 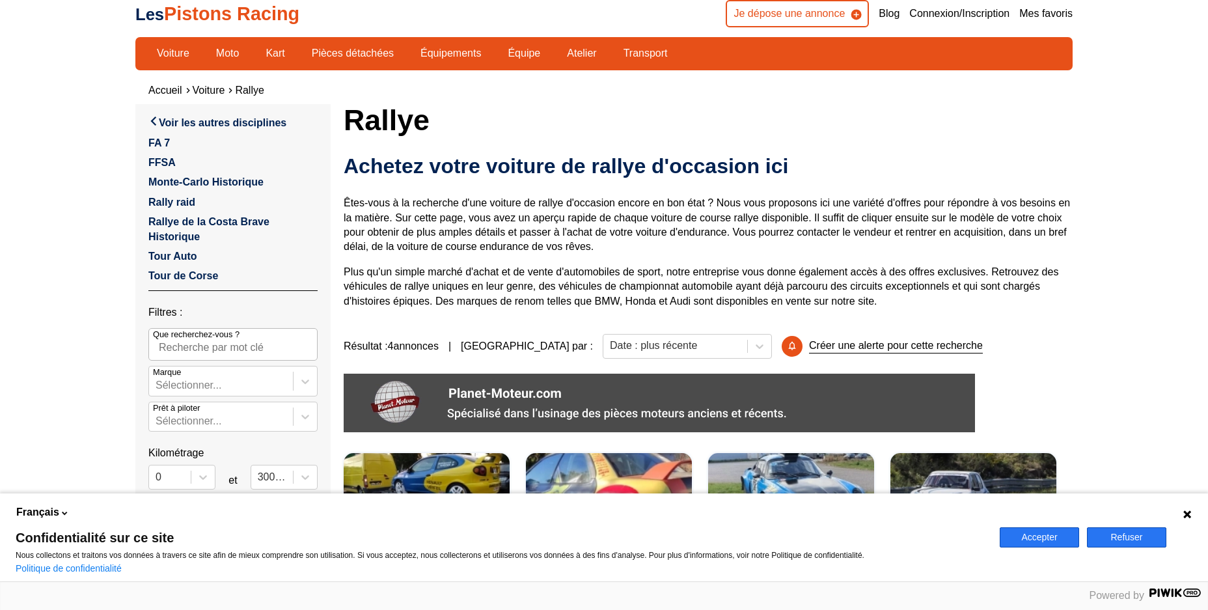 What do you see at coordinates (232, 481) in the screenshot?
I see `p: et` at bounding box center [232, 481].